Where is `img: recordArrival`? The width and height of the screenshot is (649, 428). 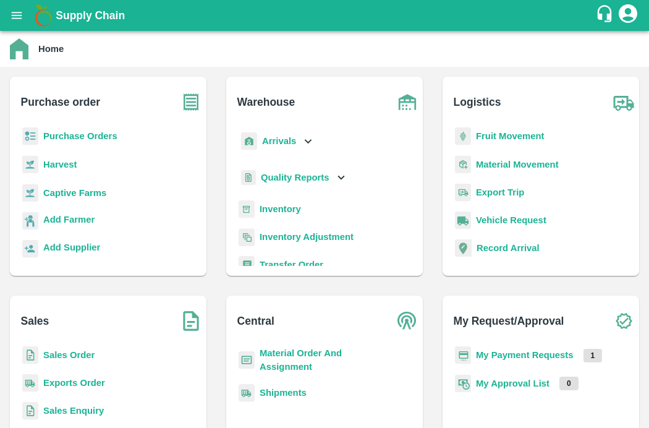
img: recordArrival is located at coordinates (463, 248).